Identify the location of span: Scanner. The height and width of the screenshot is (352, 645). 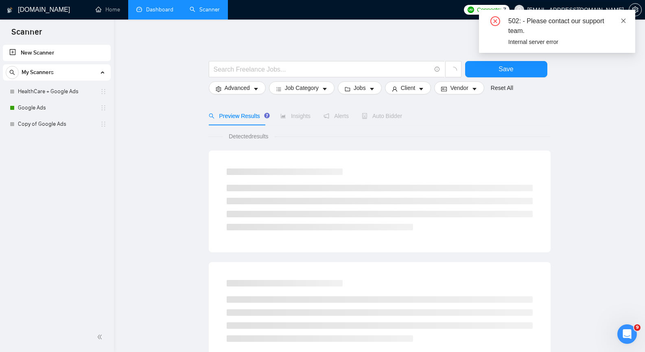
(26, 35).